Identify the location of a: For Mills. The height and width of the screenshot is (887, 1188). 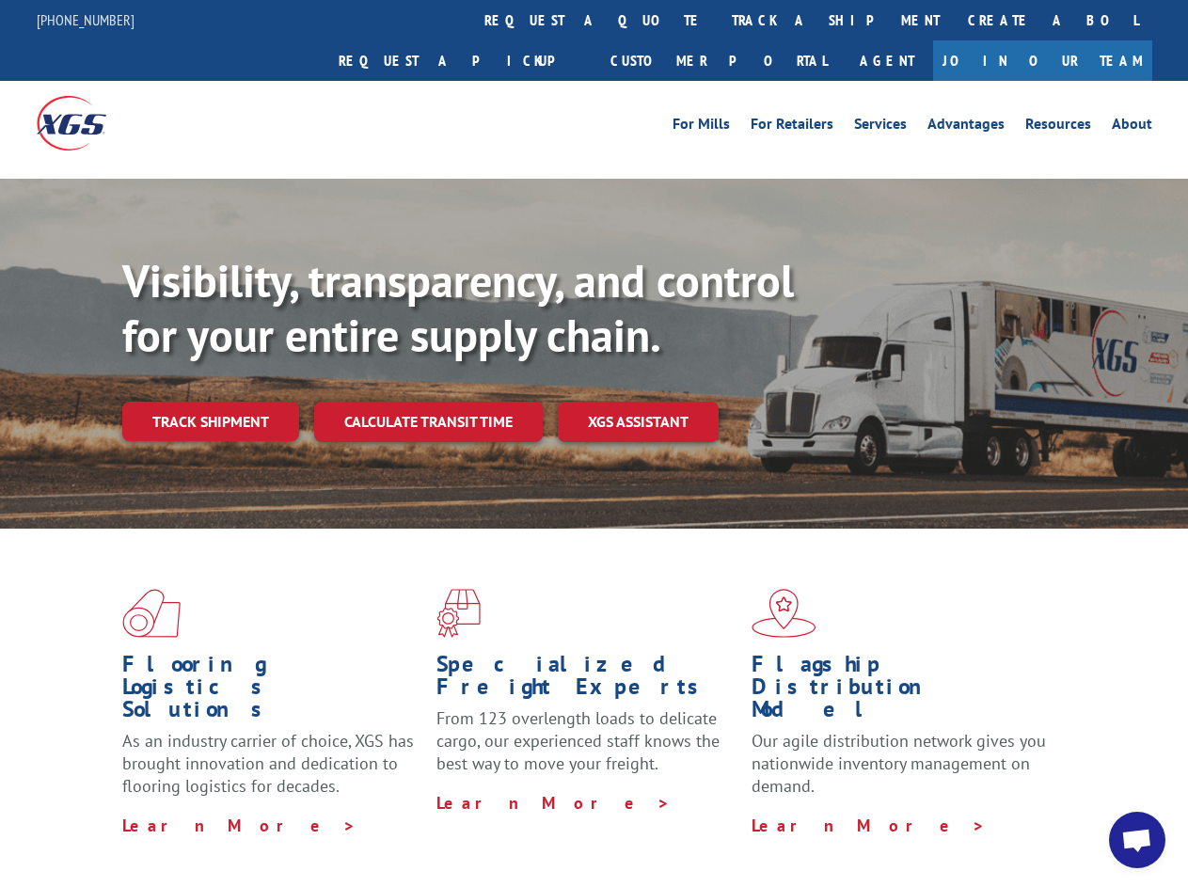
(701, 127).